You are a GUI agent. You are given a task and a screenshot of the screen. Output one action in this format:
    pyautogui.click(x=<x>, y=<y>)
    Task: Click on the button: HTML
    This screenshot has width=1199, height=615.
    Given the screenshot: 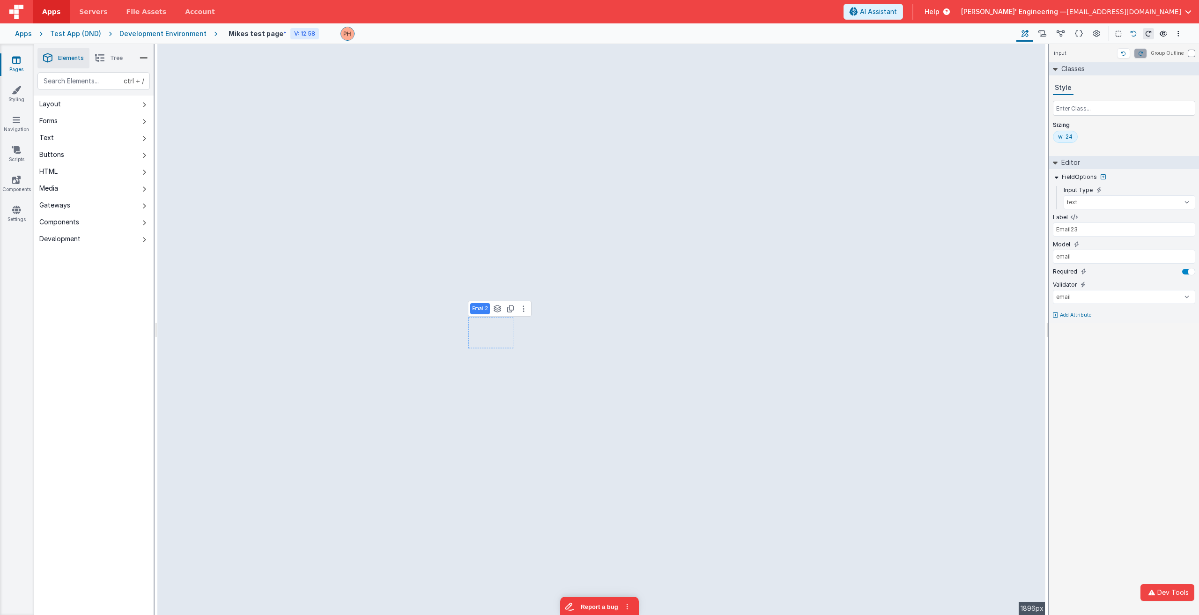 What is the action you would take?
    pyautogui.click(x=94, y=171)
    